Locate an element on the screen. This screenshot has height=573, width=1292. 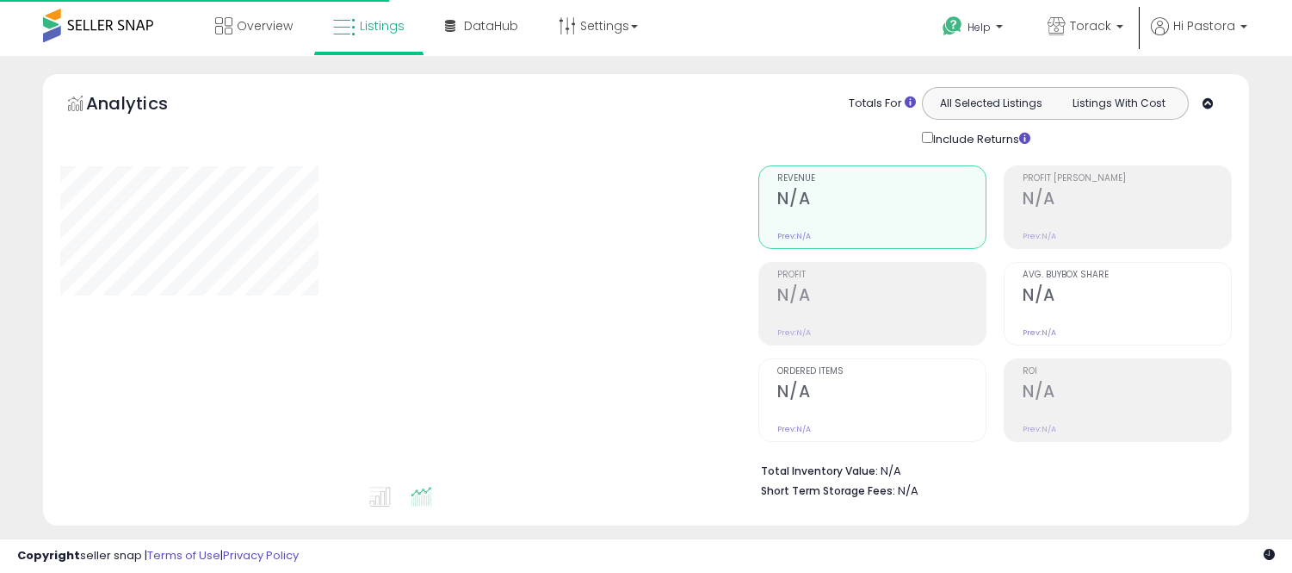
span: DataHub is located at coordinates (491, 26).